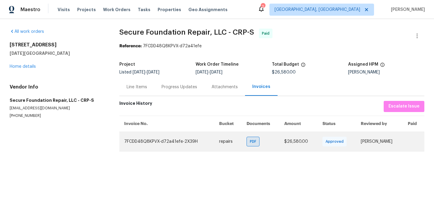 This screenshot has width=434, height=206. What do you see at coordinates (87, 10) in the screenshot?
I see `span: Projects` at bounding box center [87, 10].